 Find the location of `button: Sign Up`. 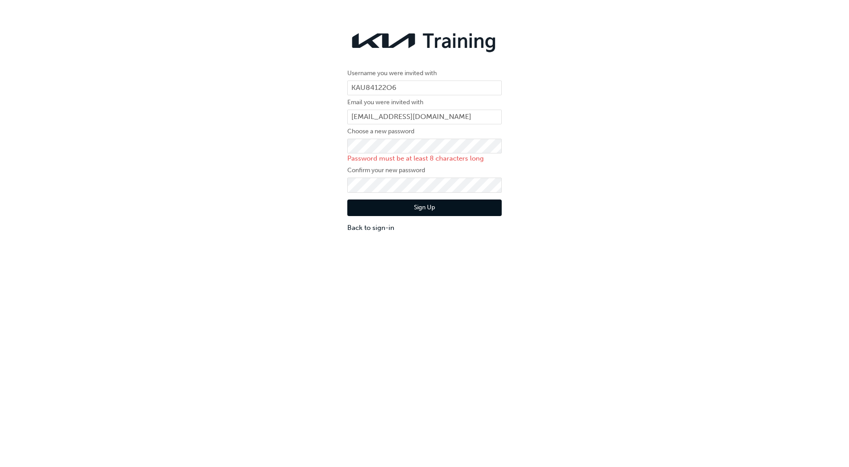

button: Sign Up is located at coordinates (424, 208).